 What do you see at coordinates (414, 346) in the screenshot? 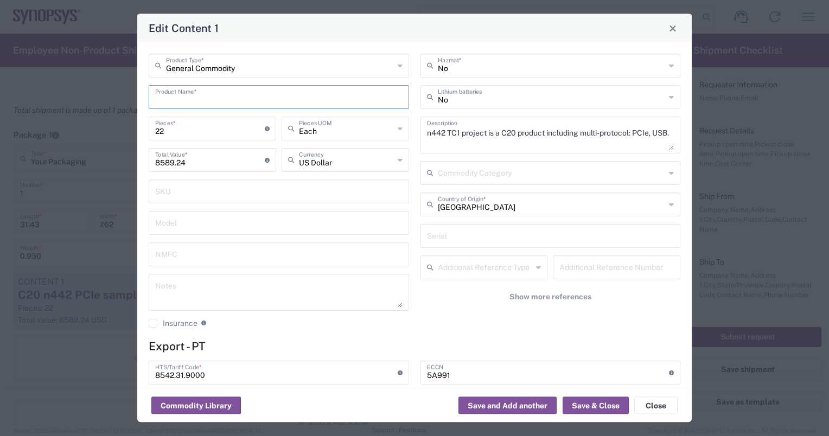
I see `h4: Export - PT` at bounding box center [414, 346].